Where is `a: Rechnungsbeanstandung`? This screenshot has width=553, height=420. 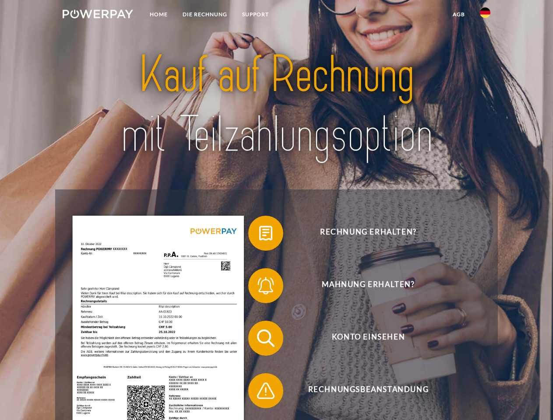 a: Rechnungsbeanstandung is located at coordinates (362, 391).